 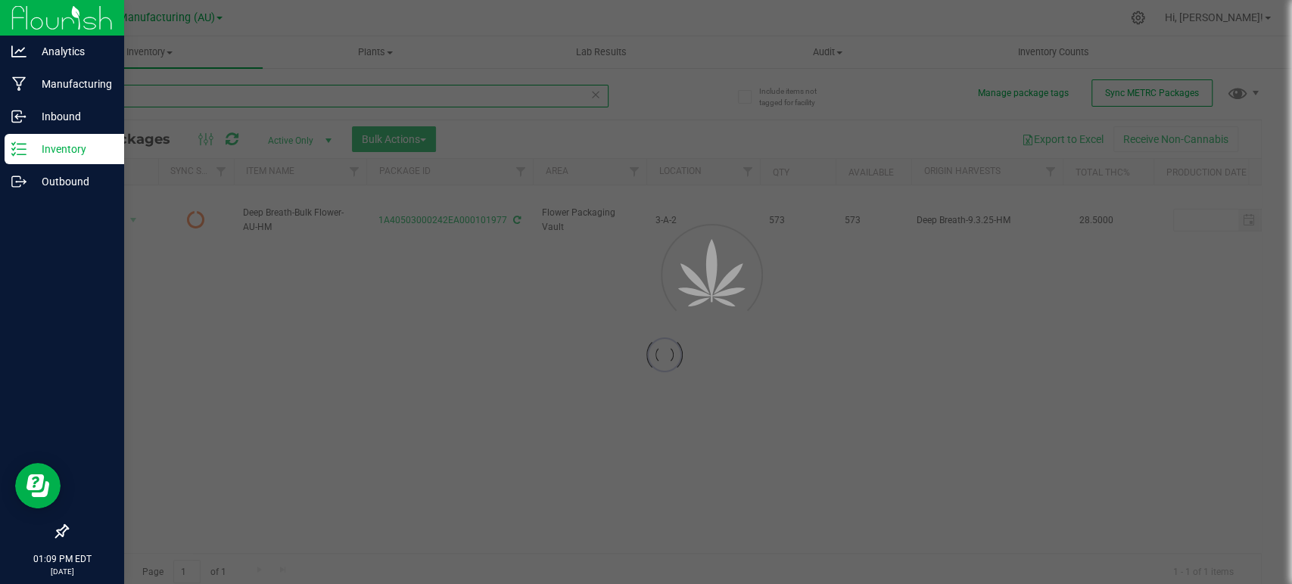 I want to click on inline-svg: Inventory, so click(x=19, y=149).